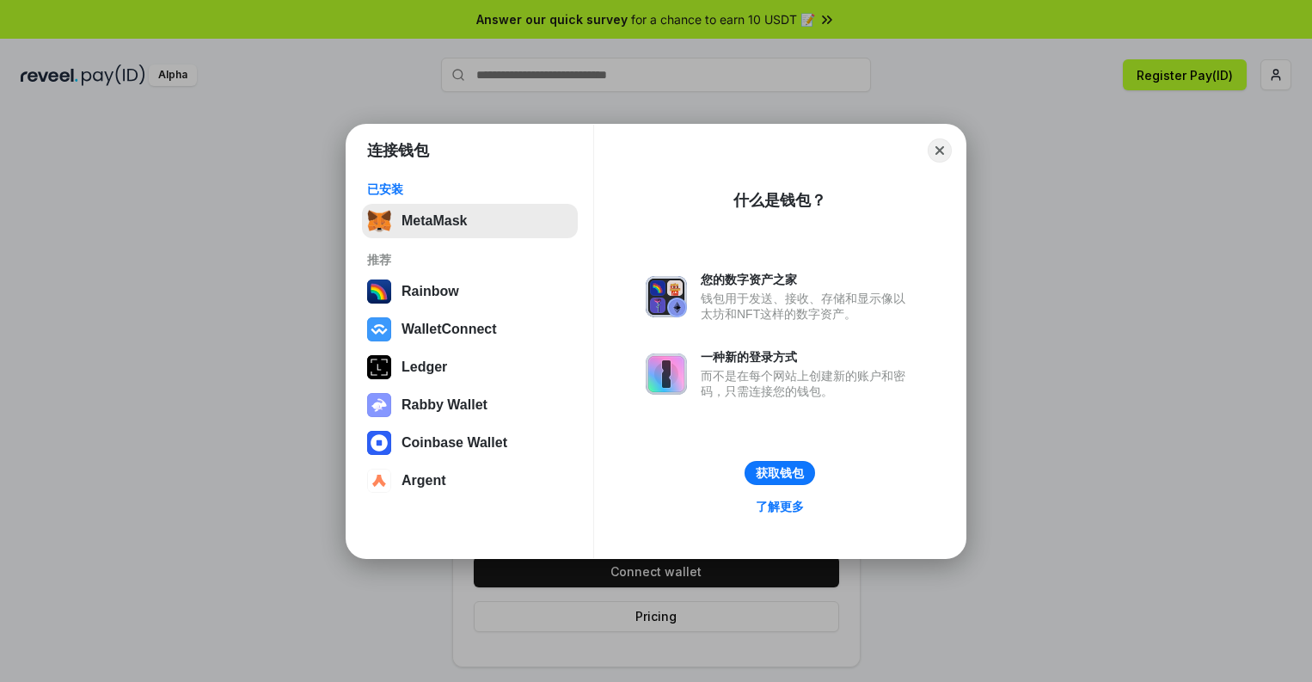 This screenshot has width=1312, height=682. I want to click on div: 获取钱包, so click(780, 473).